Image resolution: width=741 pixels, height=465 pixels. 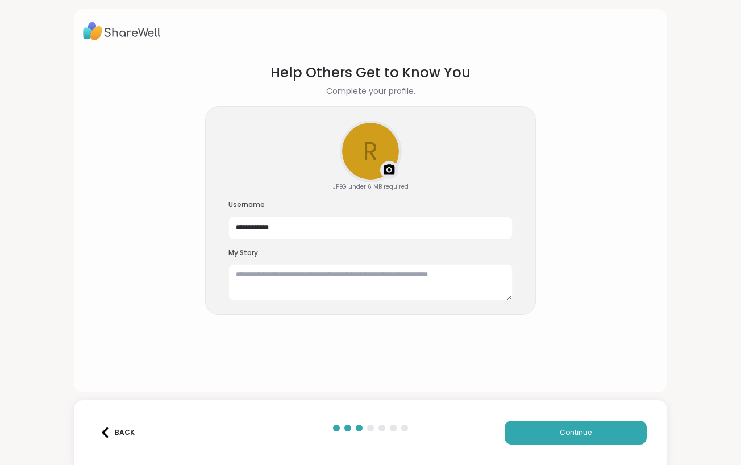 What do you see at coordinates (576, 433) in the screenshot?
I see `span: Continue` at bounding box center [576, 433].